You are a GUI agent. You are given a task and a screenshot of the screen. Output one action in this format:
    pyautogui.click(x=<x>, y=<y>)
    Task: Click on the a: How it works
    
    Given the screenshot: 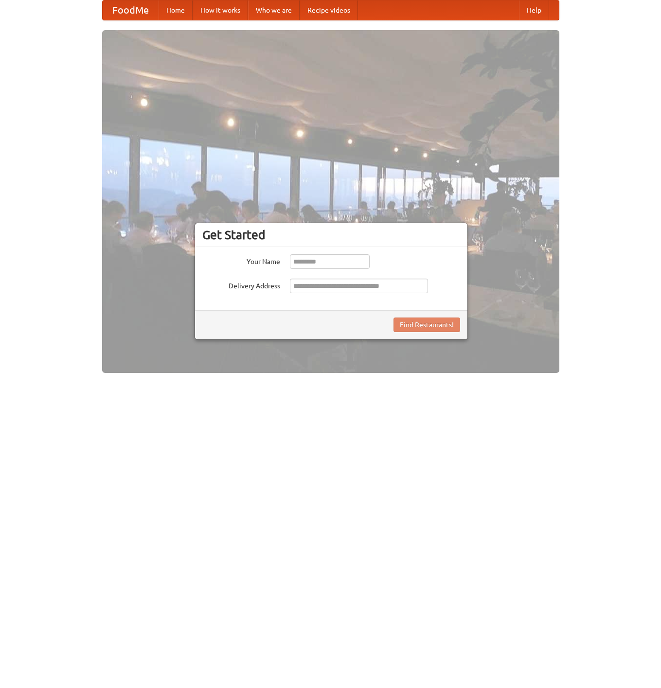 What is the action you would take?
    pyautogui.click(x=220, y=10)
    